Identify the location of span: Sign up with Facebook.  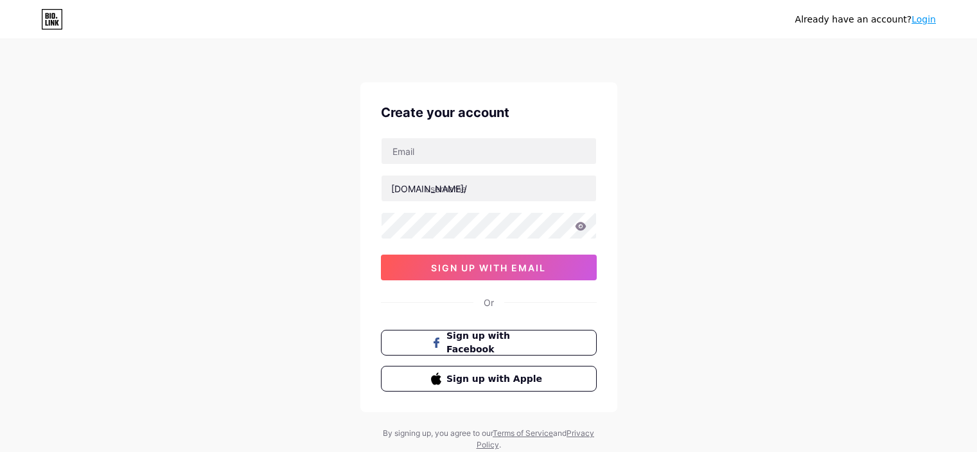
(496, 342).